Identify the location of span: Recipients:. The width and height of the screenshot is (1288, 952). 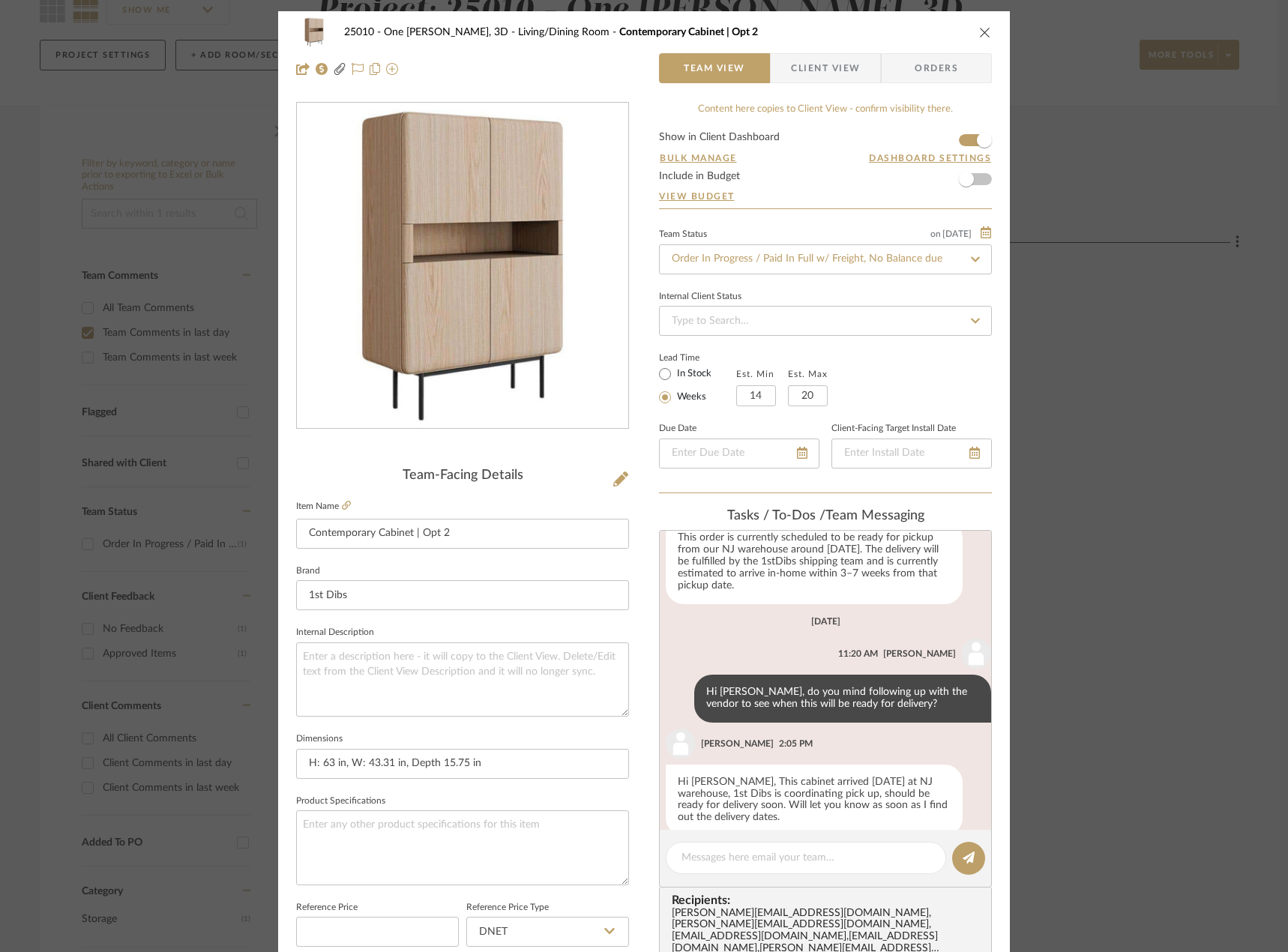
(829, 900).